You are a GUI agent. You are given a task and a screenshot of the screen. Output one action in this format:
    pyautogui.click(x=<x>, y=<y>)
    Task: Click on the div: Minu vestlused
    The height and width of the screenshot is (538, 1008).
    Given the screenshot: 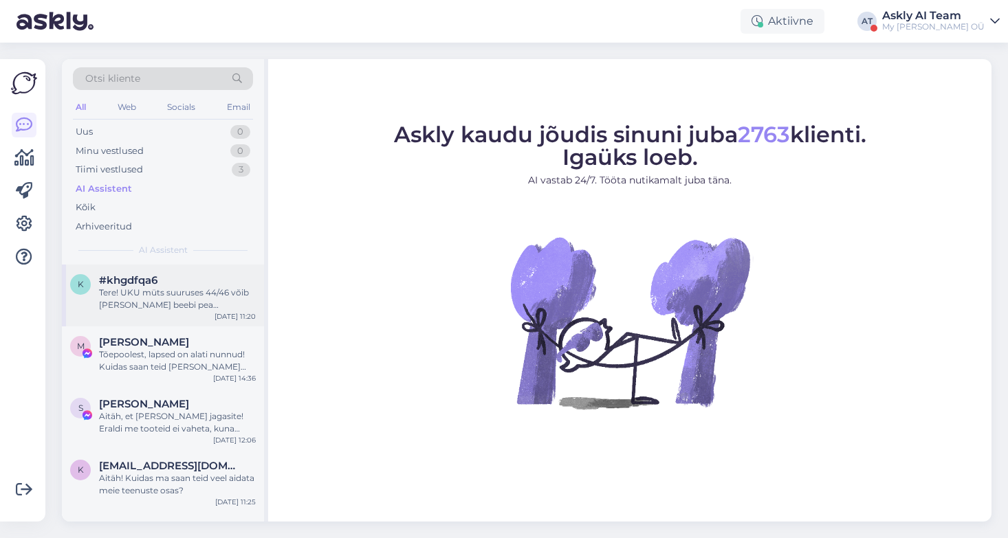 What is the action you would take?
    pyautogui.click(x=109, y=151)
    